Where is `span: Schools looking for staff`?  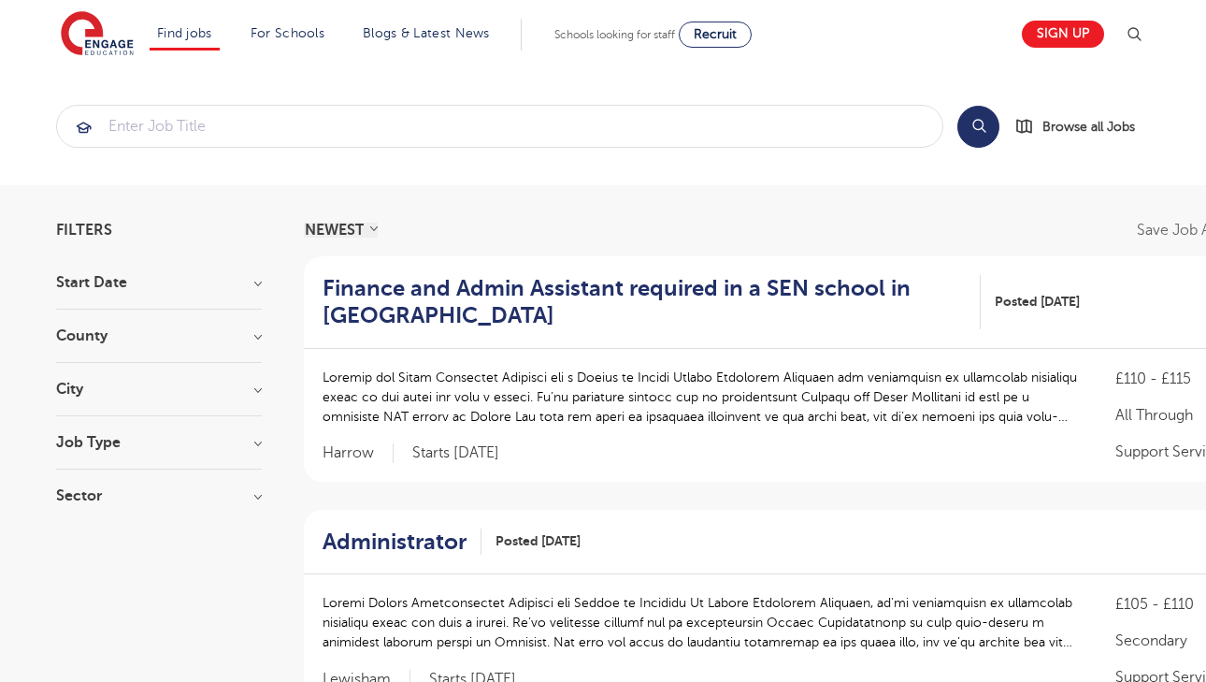
span: Schools looking for staff is located at coordinates (614, 35).